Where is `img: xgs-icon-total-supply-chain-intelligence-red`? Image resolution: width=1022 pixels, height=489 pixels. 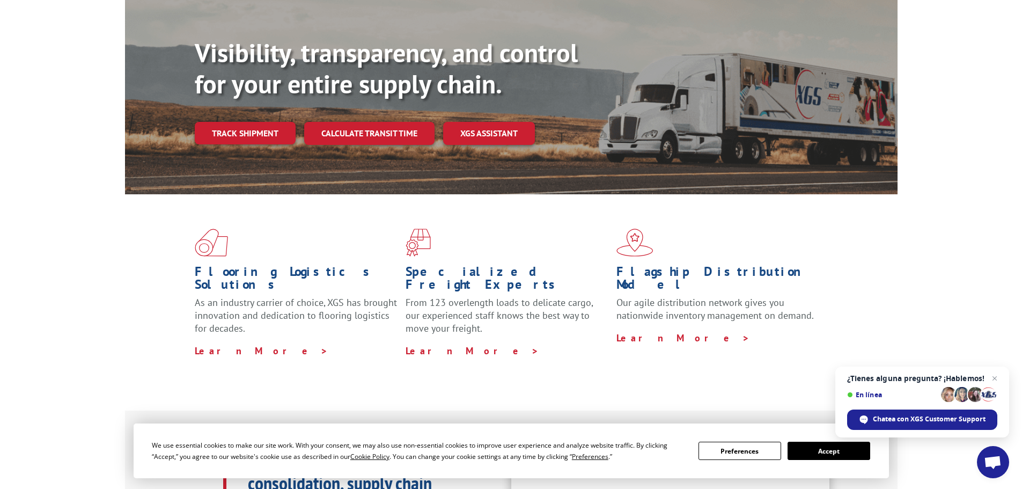
img: xgs-icon-total-supply-chain-intelligence-red is located at coordinates (211, 242).